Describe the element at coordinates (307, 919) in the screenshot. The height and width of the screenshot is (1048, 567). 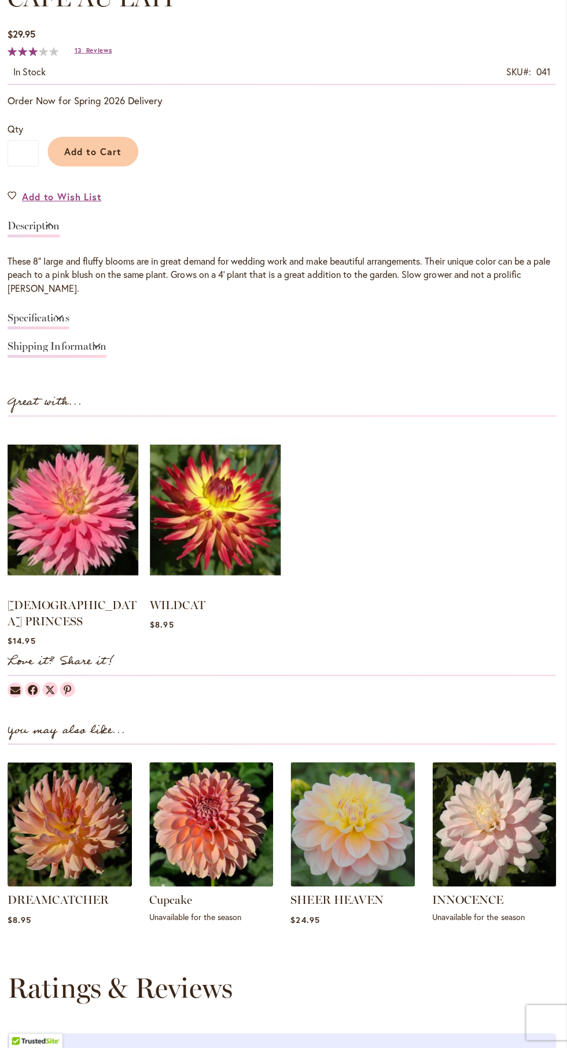
I see `span: $24.95` at that location.